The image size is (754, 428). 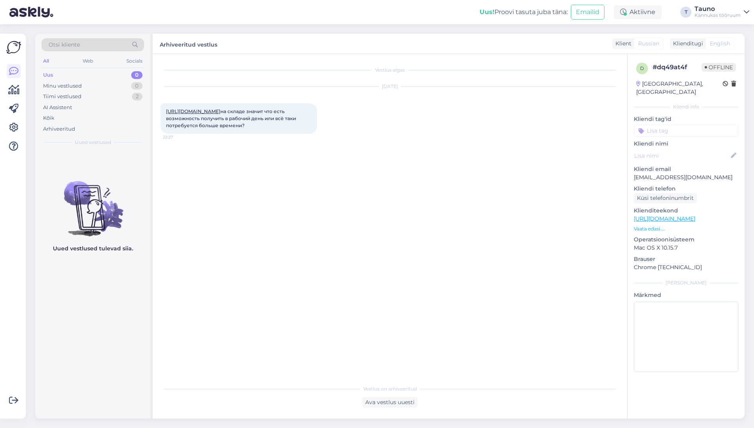 What do you see at coordinates (686, 248) in the screenshot?
I see `p: Mac OS X 10.15.7` at bounding box center [686, 248].